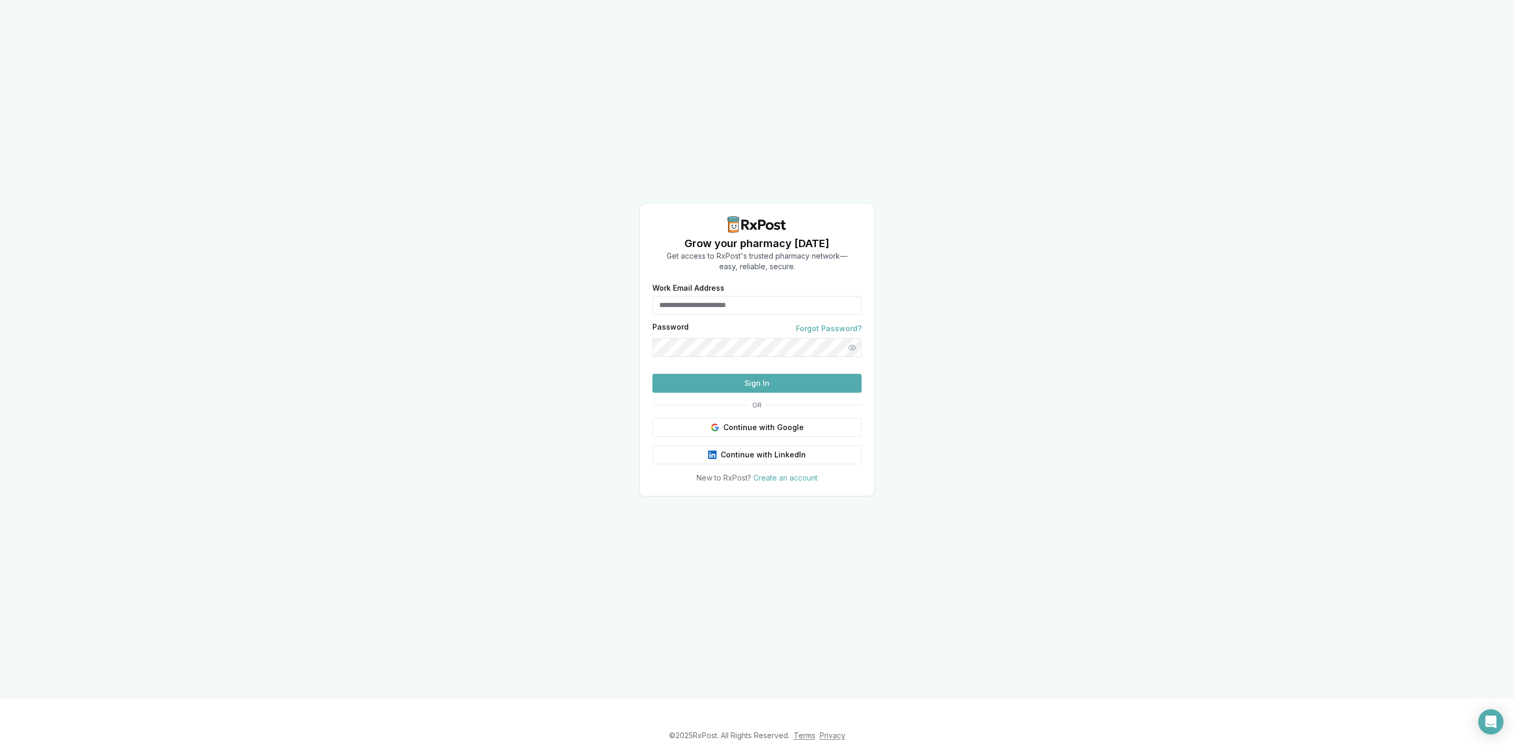 This screenshot has width=1514, height=745. What do you see at coordinates (757, 383) in the screenshot?
I see `button: Sign In` at bounding box center [757, 383].